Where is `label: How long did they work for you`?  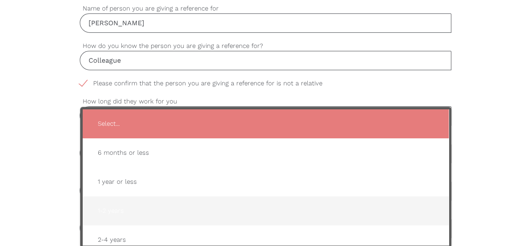 label: How long did they work for you is located at coordinates (266, 101).